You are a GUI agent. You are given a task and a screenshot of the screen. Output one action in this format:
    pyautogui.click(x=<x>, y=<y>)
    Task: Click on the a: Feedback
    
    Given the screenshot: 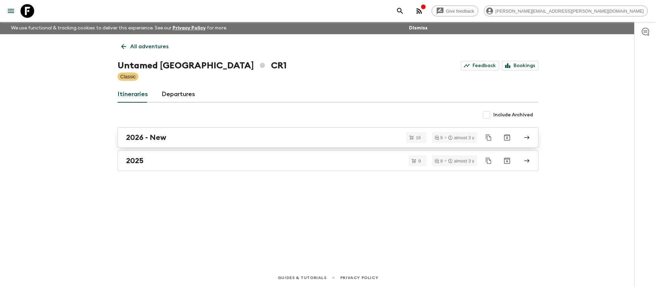 What is the action you would take?
    pyautogui.click(x=480, y=66)
    